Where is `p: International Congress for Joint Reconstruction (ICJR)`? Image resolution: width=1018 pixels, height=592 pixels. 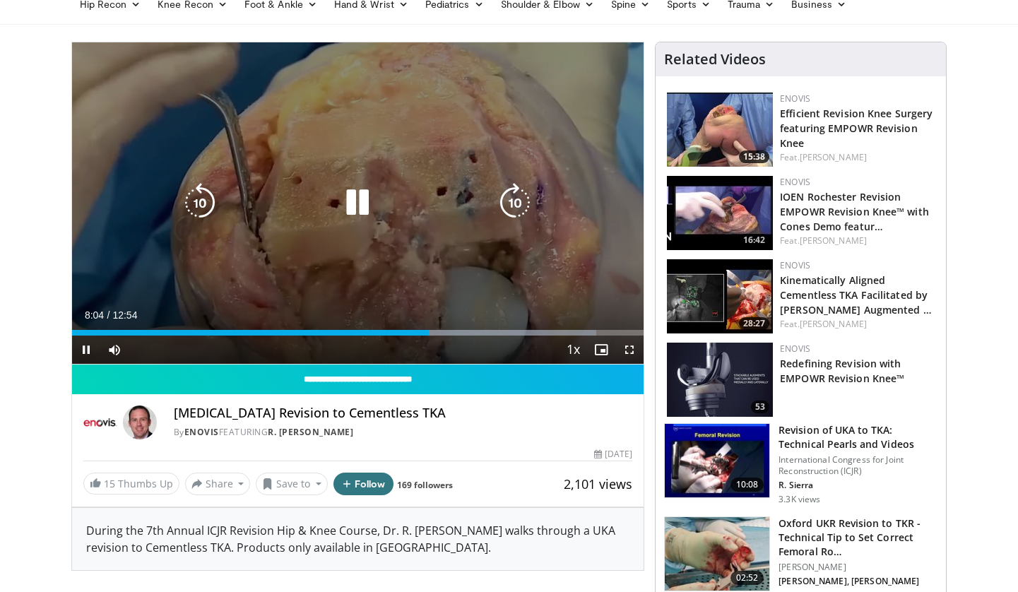
p: International Congress for Joint Reconstruction (ICJR) is located at coordinates (858, 466).